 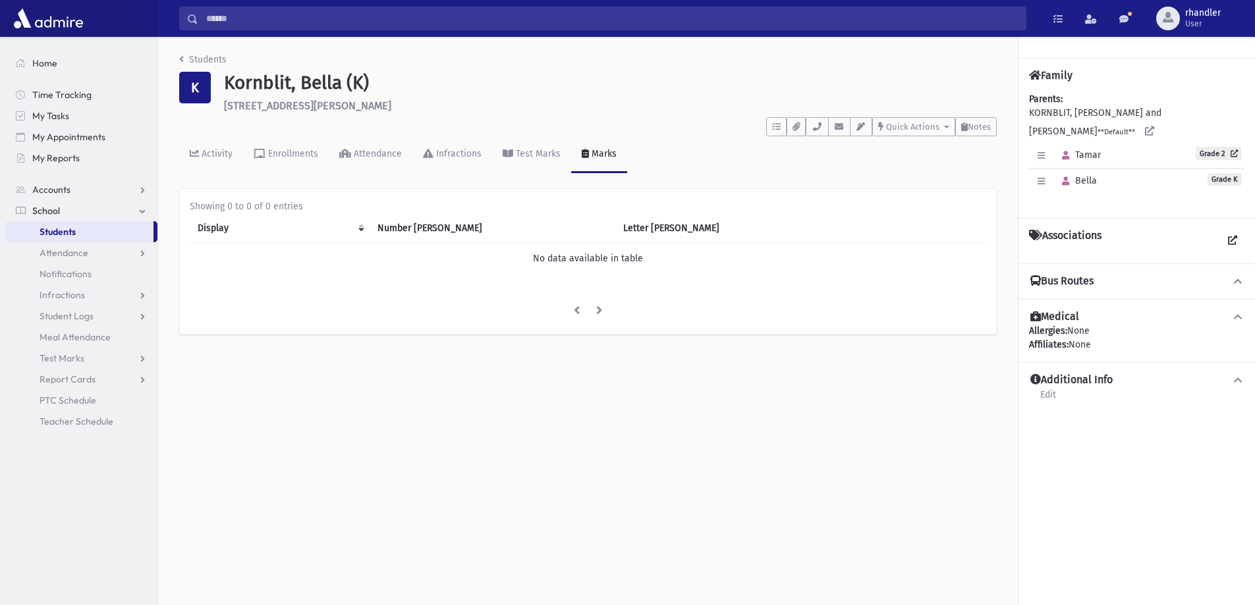 I want to click on span: Quick Actions, so click(x=912, y=126).